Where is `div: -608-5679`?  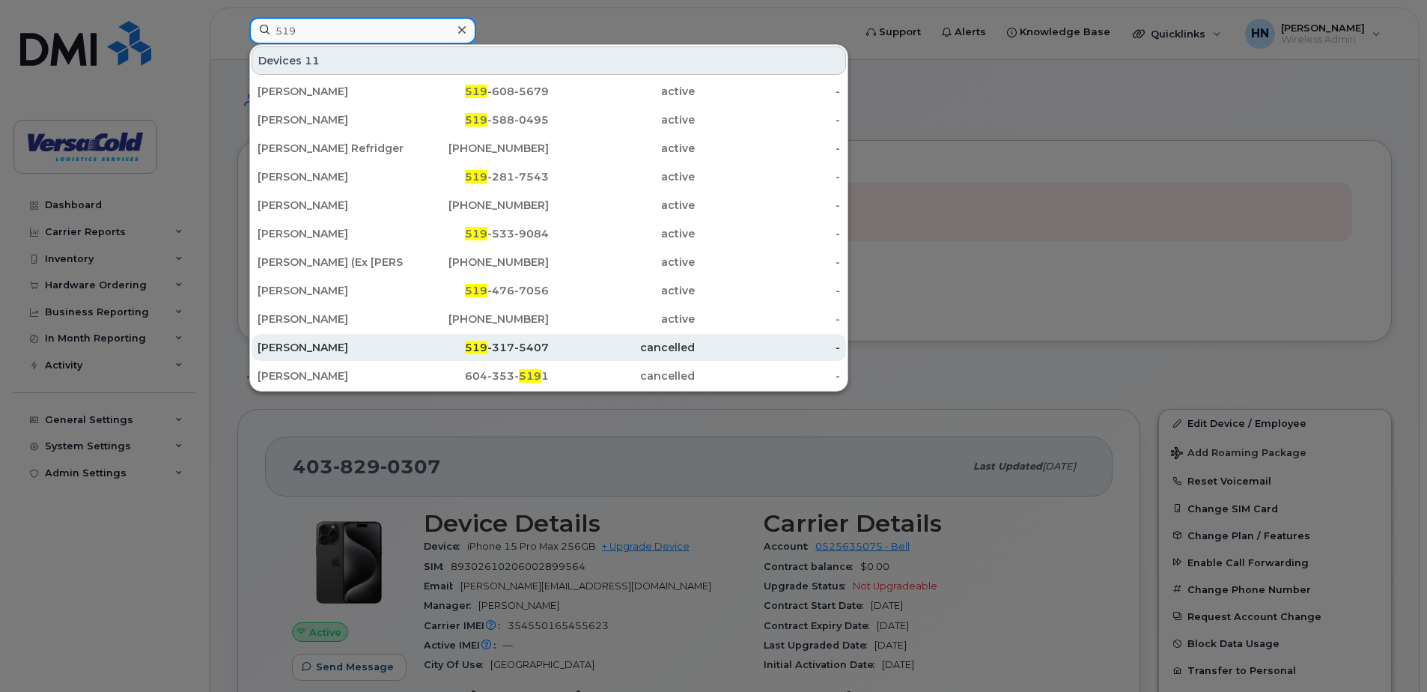 div: -608-5679 is located at coordinates (476, 91).